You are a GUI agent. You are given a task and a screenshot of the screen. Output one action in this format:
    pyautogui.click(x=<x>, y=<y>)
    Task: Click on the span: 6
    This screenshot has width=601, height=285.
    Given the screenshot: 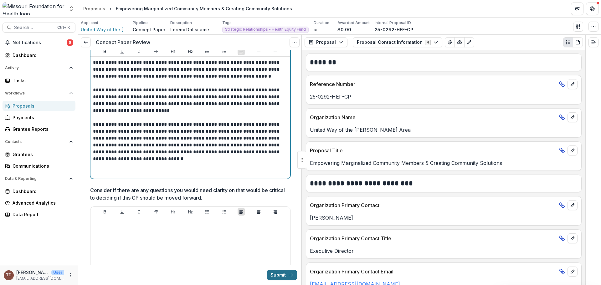 What is the action you would take?
    pyautogui.click(x=70, y=43)
    